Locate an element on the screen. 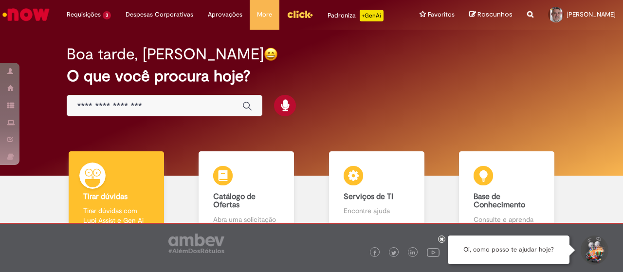 The image size is (623, 272). img: click_logo_yellow_360x200.png is located at coordinates (300, 14).